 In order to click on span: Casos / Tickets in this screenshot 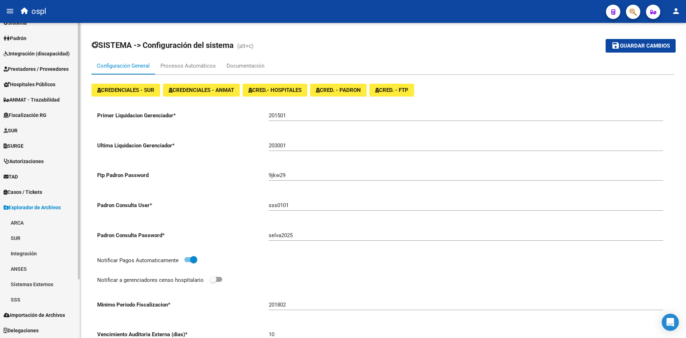, I will do `click(23, 192)`.